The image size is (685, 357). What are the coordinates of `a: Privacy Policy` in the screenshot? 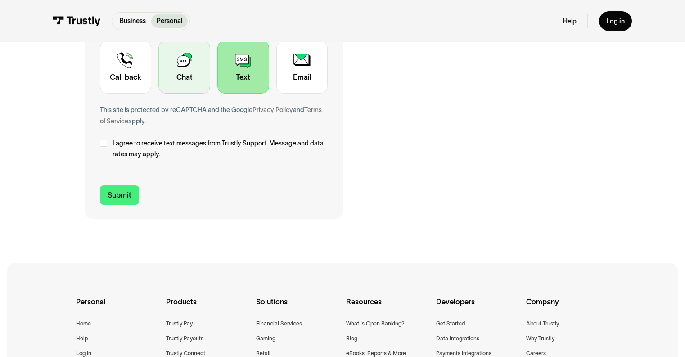 It's located at (273, 110).